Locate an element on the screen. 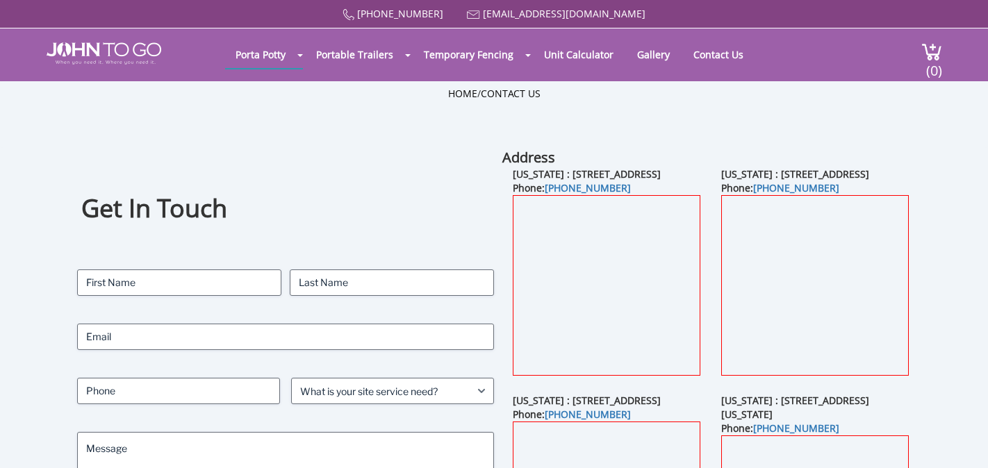 This screenshot has width=988, height=468. h1: Get In Touch is located at coordinates (286, 208).